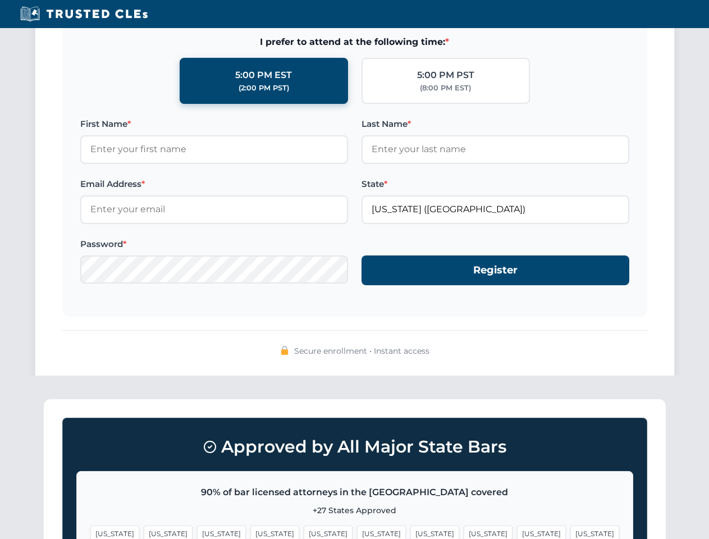 This screenshot has width=709, height=539. Describe the element at coordinates (264, 88) in the screenshot. I see `div: (2:00 PM PST)` at that location.